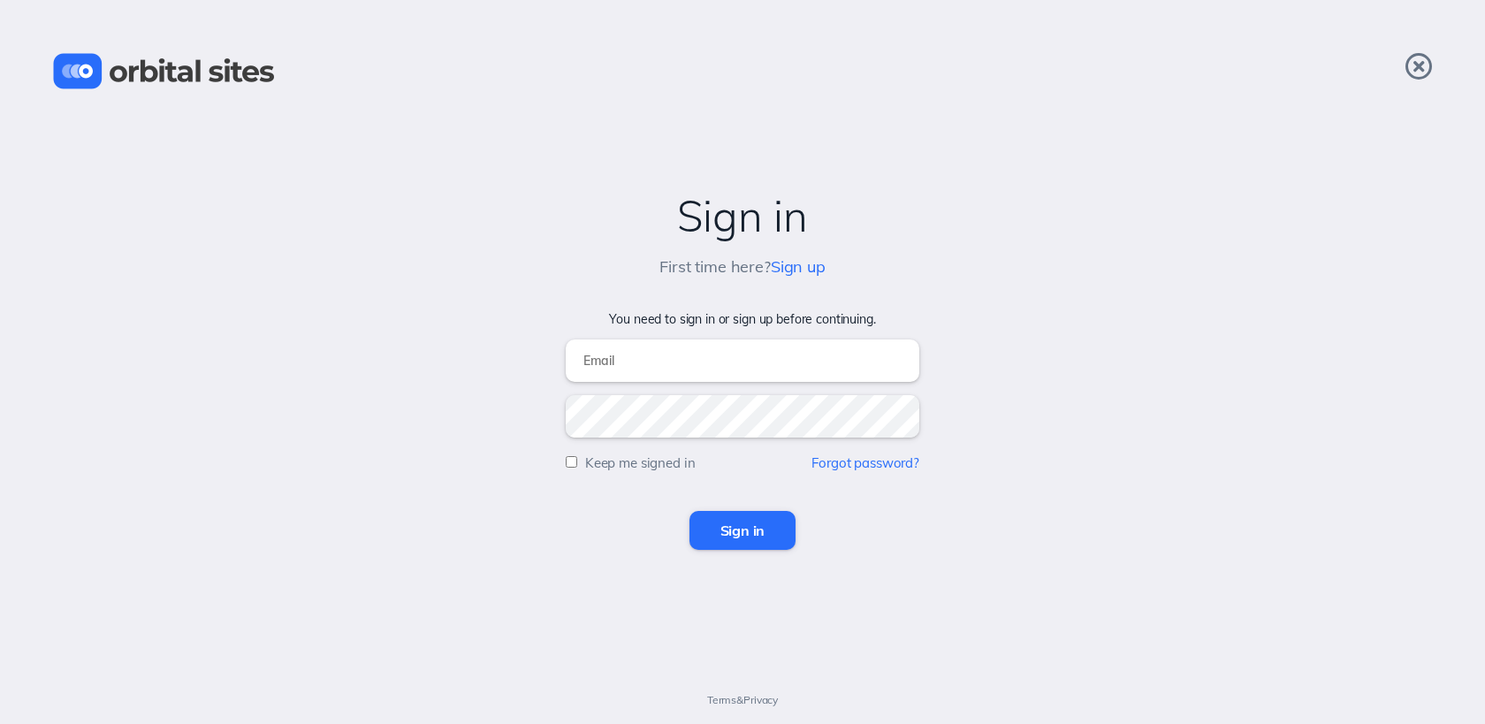 The image size is (1485, 724). I want to click on form: You need to sign in or sign up before continuing., so click(743, 431).